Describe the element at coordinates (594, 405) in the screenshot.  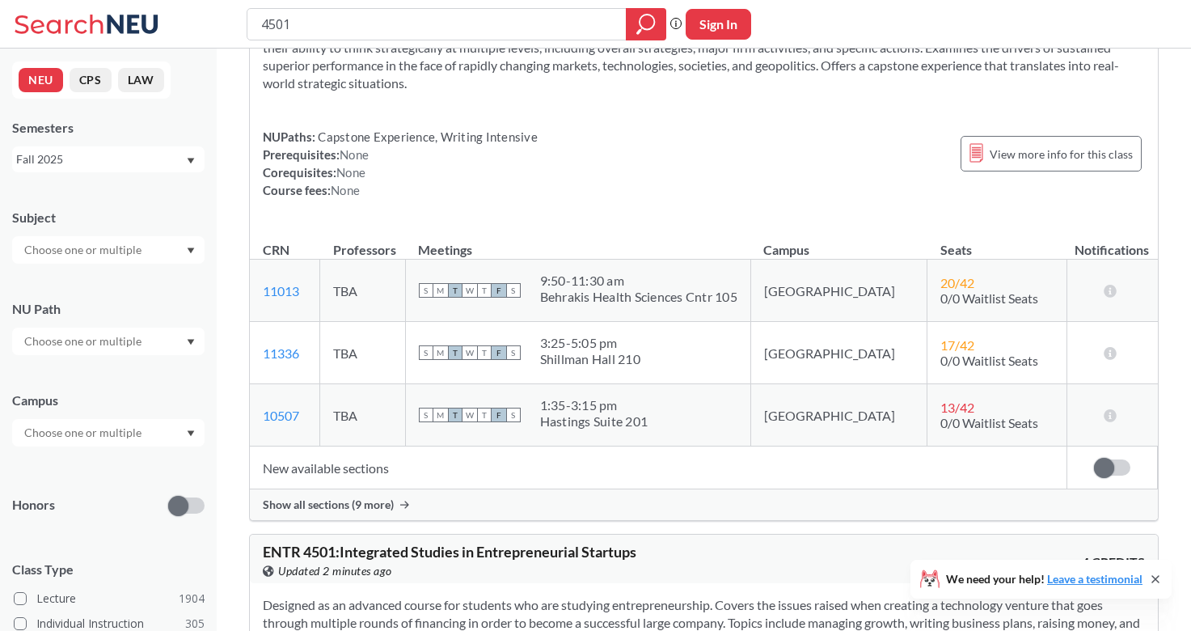
I see `div: 1:35 - 3:15 pm` at that location.